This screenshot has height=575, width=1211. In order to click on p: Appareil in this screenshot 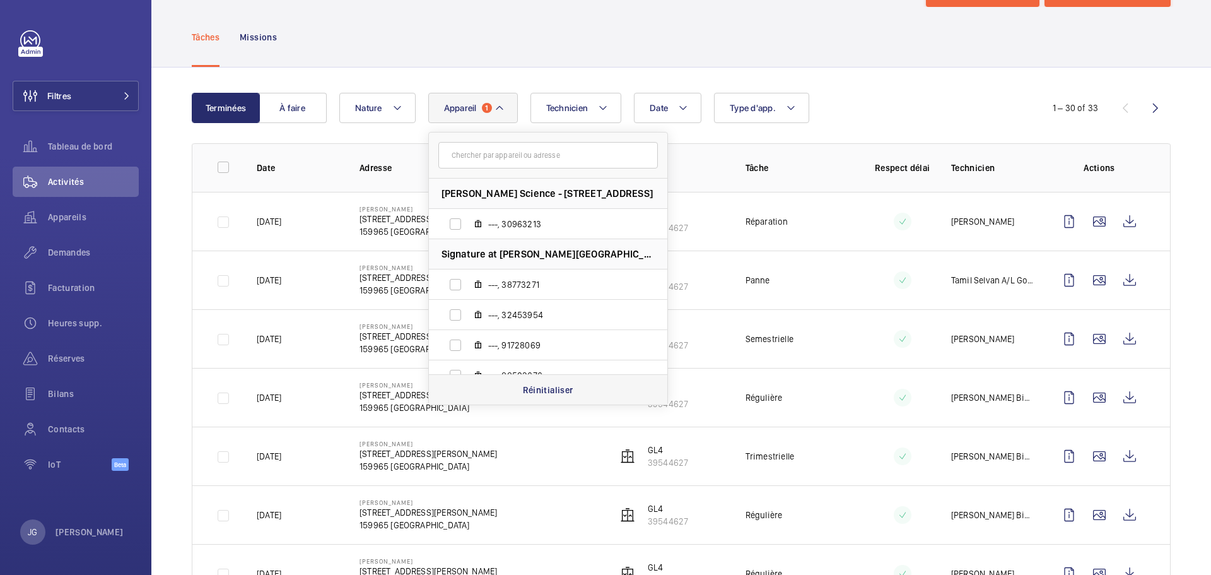, I will do `click(671, 168)`.